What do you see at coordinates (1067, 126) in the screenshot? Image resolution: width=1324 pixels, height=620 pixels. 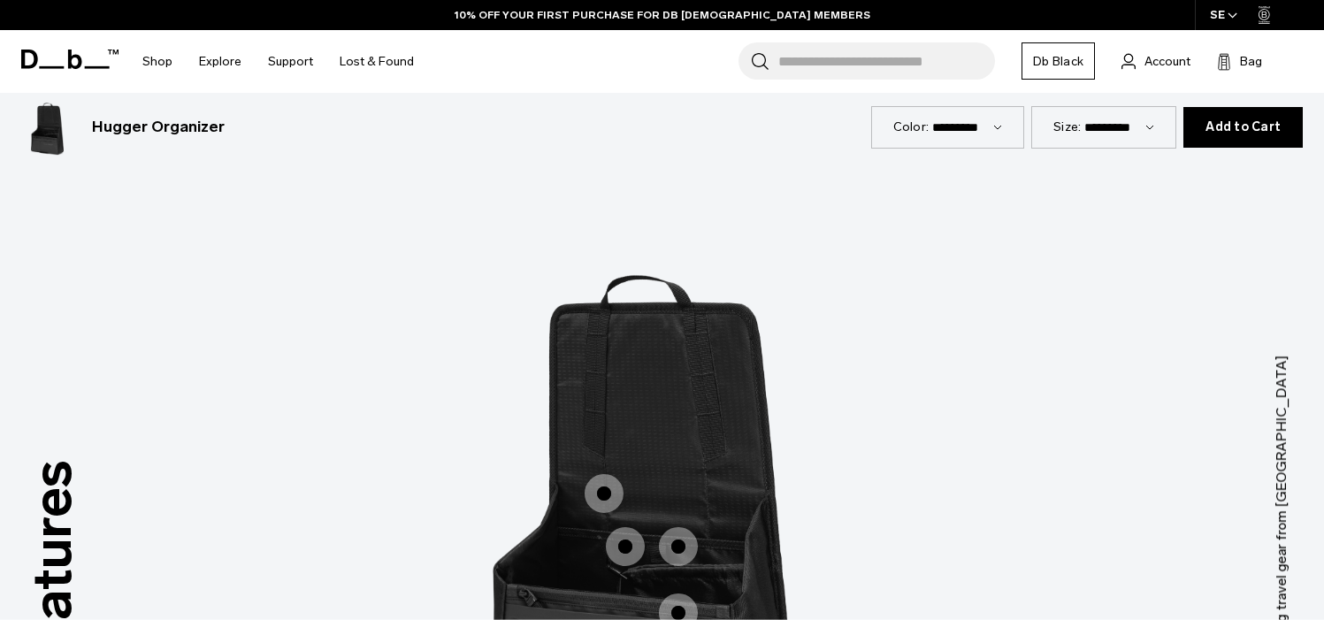 I see `label: Size:` at bounding box center [1067, 126].